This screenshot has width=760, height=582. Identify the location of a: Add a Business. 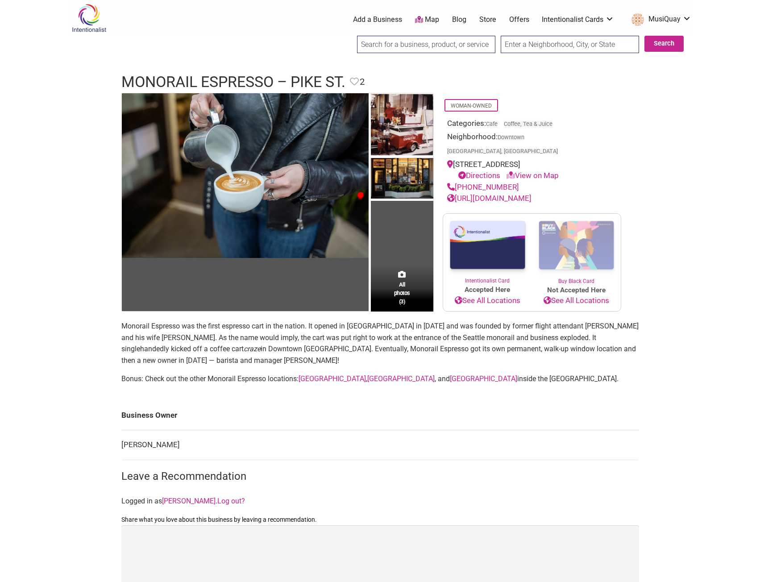
(378, 20).